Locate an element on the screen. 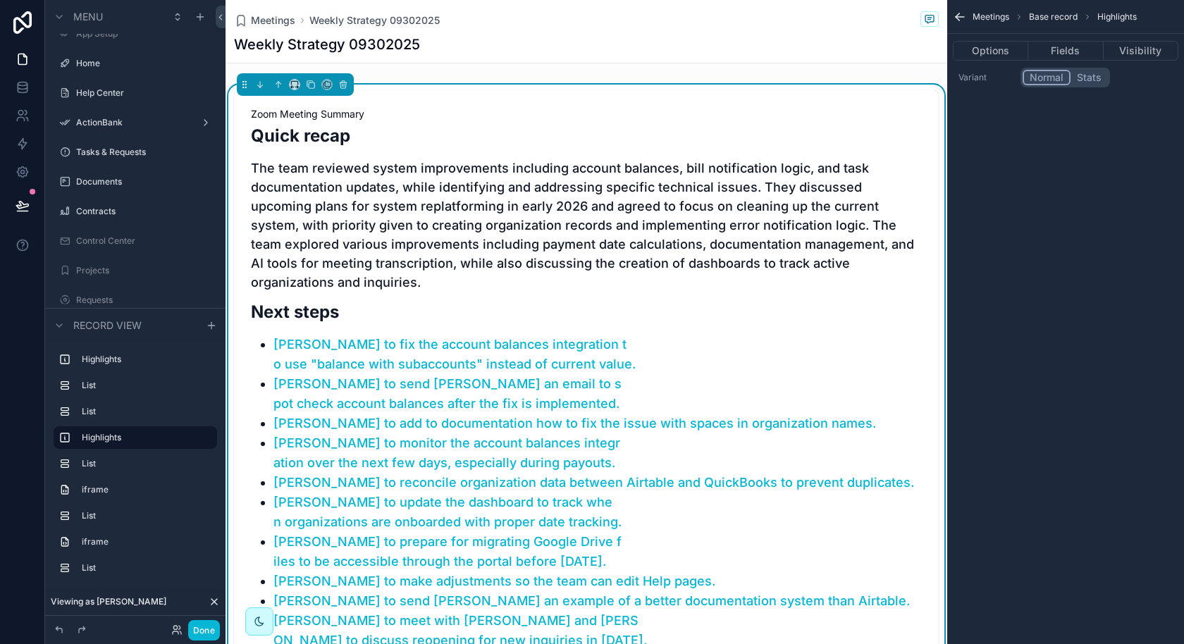 The height and width of the screenshot is (644, 1184). label: Control Center is located at coordinates (145, 241).